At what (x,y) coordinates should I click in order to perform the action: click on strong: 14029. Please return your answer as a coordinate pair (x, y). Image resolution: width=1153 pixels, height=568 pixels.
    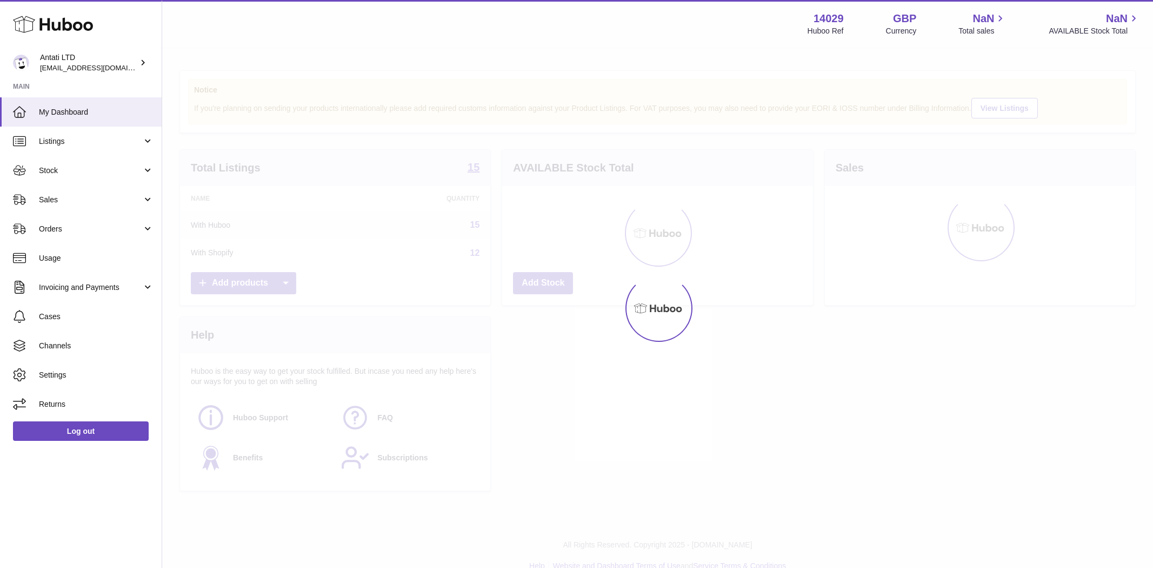
    Looking at the image, I should click on (829, 18).